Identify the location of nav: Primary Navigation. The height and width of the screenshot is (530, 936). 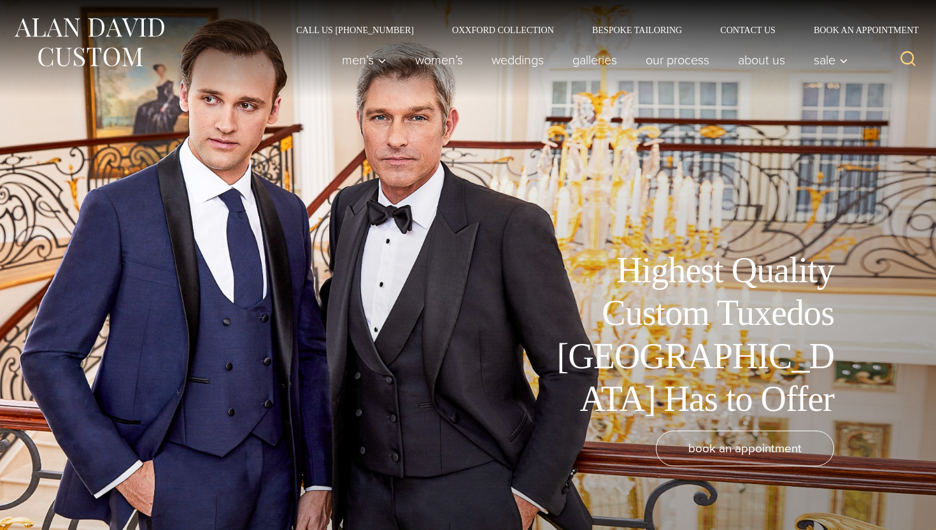
(592, 60).